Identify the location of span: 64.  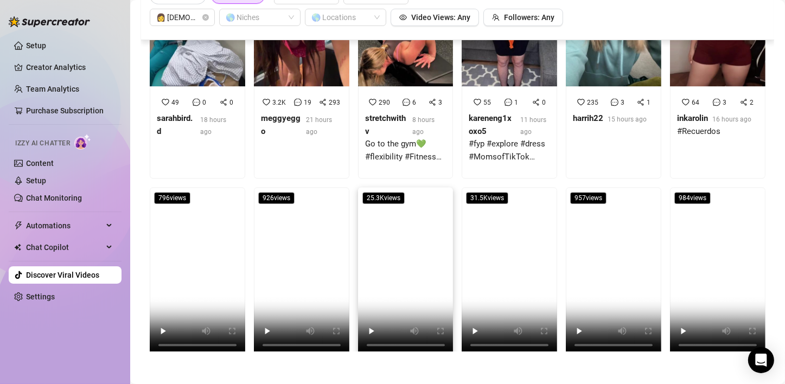
(695, 103).